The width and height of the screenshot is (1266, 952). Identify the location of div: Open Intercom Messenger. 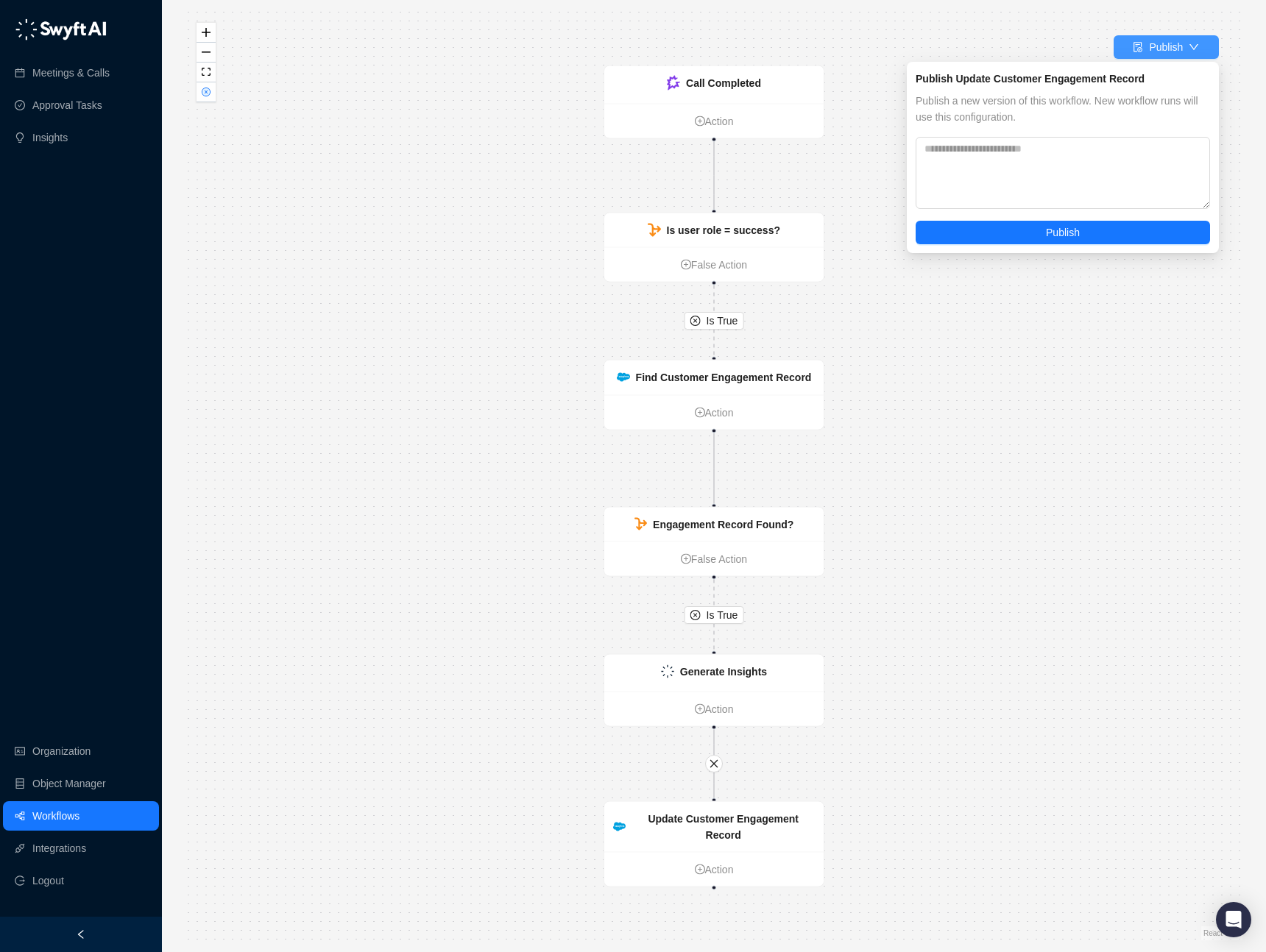
(1233, 920).